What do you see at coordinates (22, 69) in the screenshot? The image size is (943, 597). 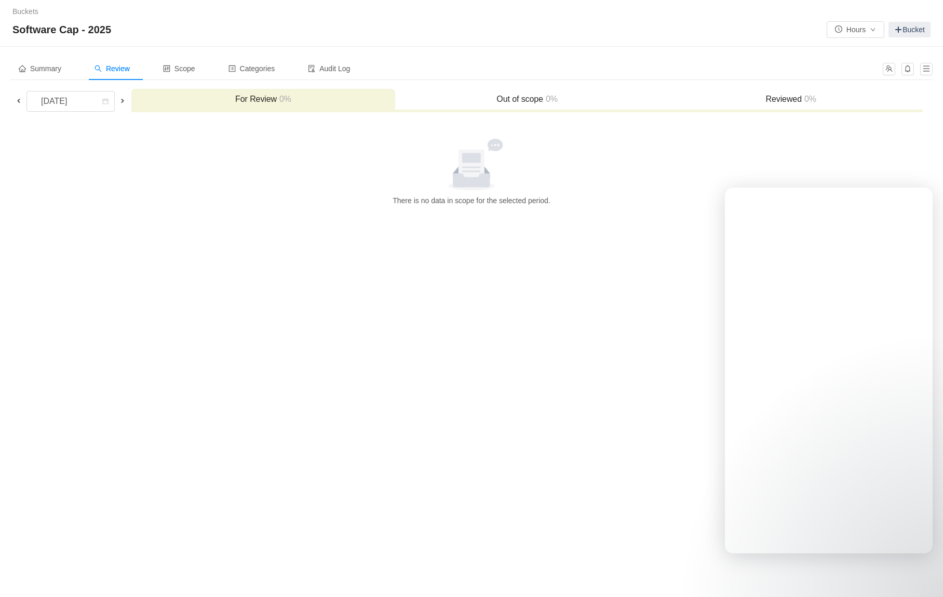 I see `i: icon: home` at bounding box center [22, 69].